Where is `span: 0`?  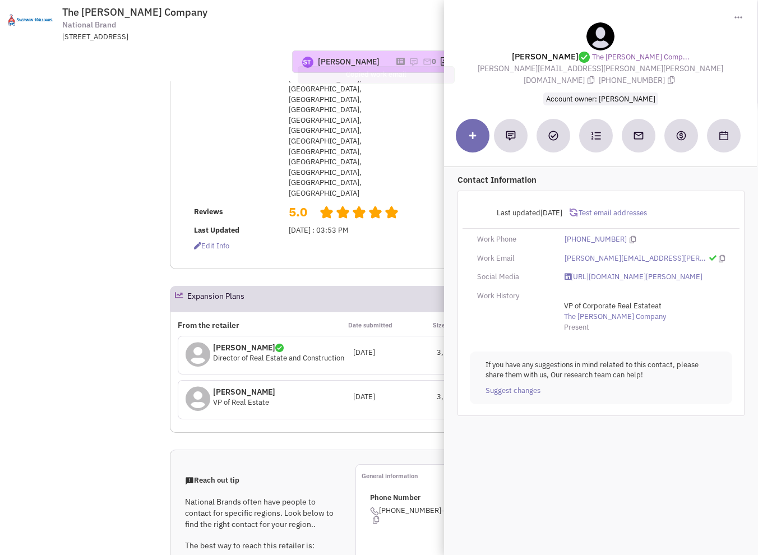
span: 0 is located at coordinates (434, 61).